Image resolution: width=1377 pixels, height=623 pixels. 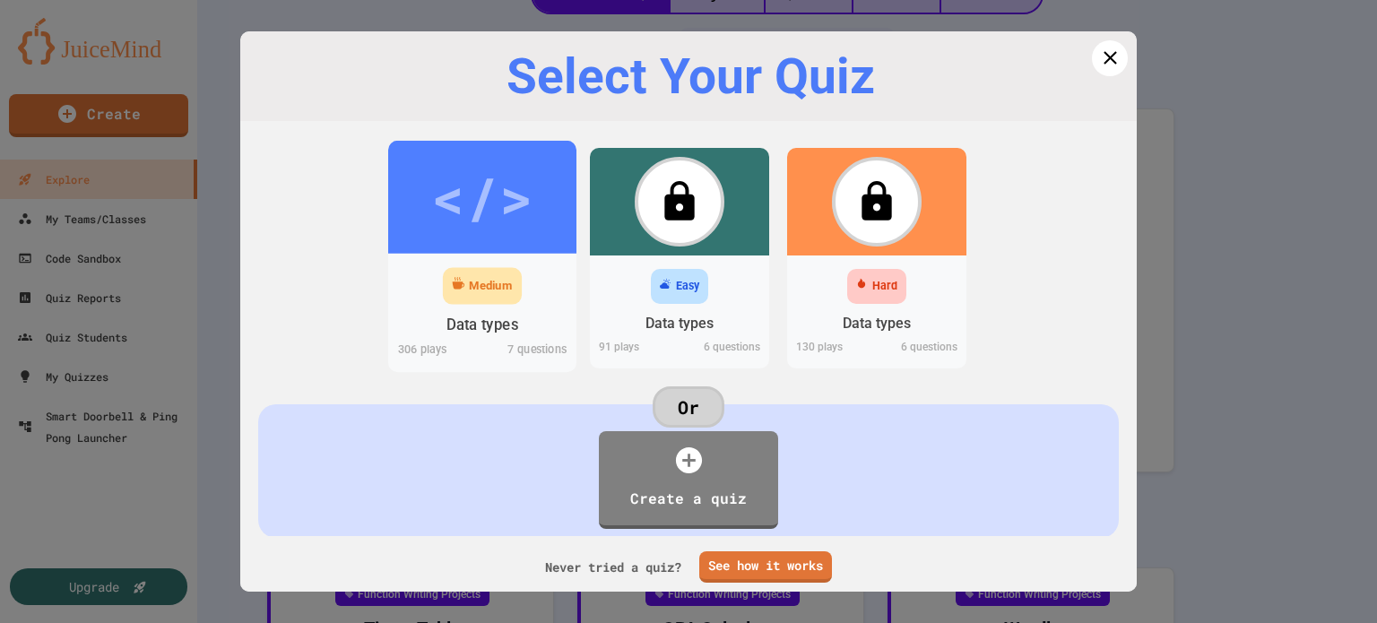 I want to click on a: See how it works, so click(x=766, y=567).